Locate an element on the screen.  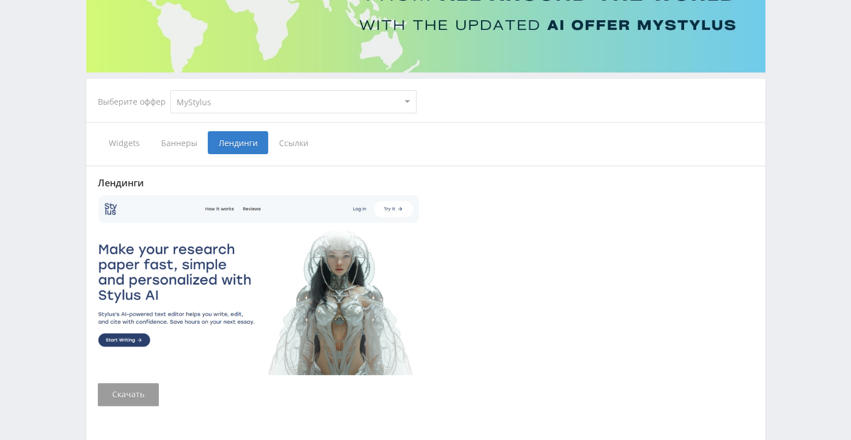
span: Ссылки is located at coordinates (294, 143).